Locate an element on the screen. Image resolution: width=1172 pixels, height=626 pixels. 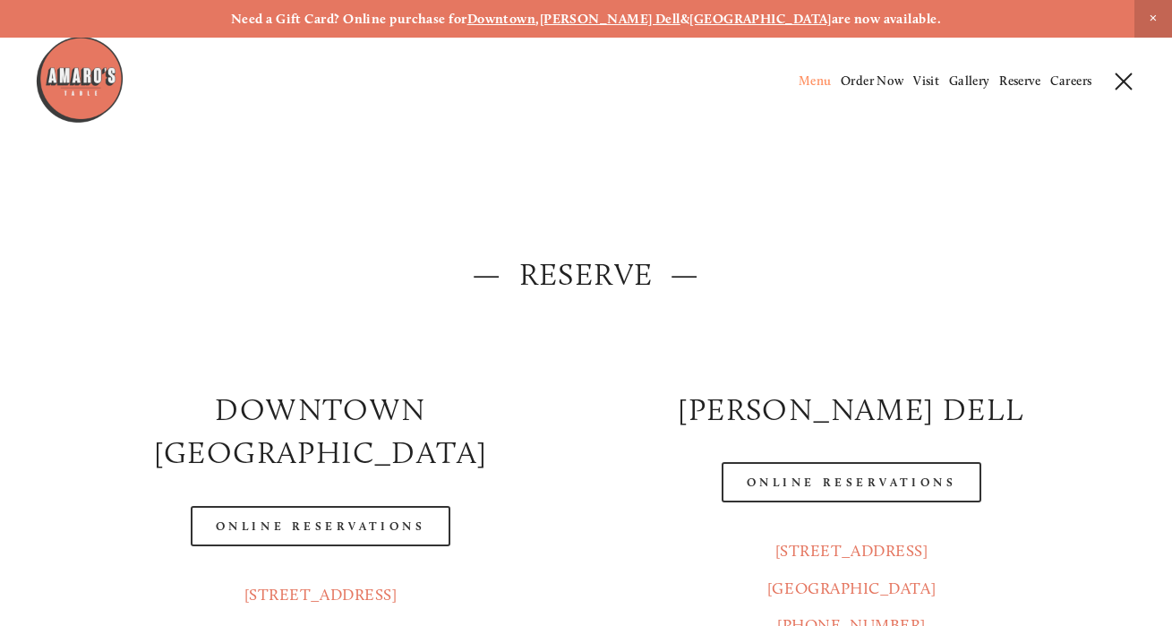
strong: Downtown is located at coordinates (501, 19).